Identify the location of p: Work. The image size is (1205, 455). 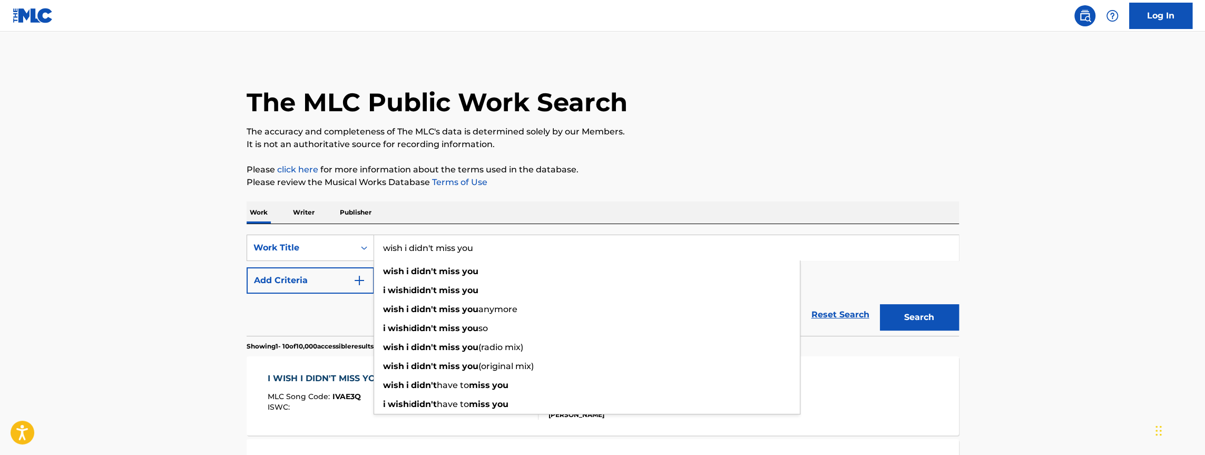
(259, 212).